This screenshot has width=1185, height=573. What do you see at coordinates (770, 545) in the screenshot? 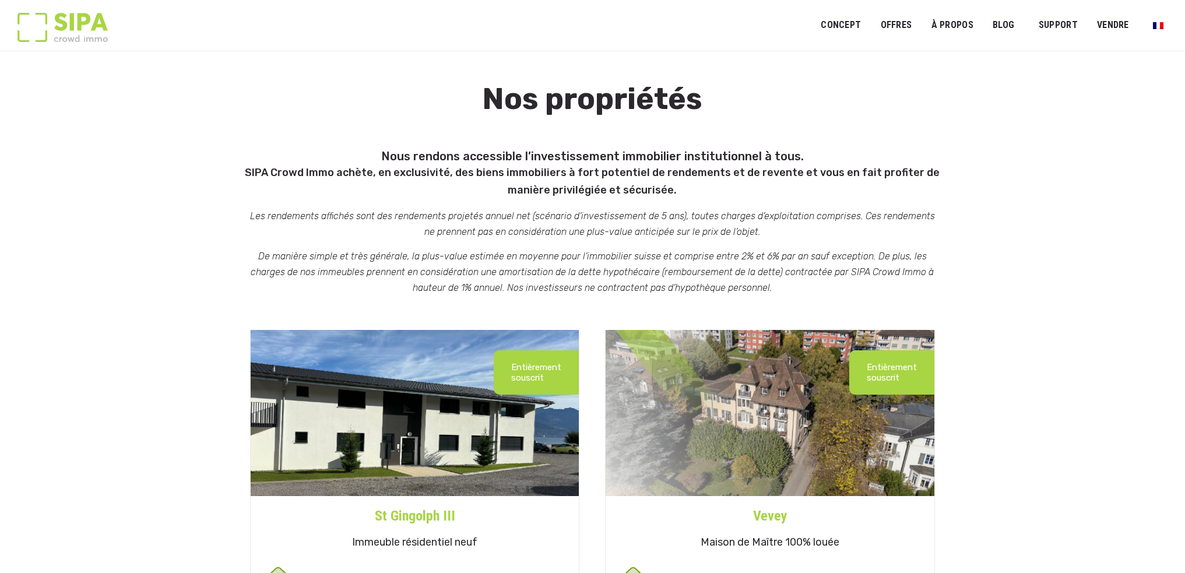
I see `h5: Maison de Maître 100% louée` at bounding box center [770, 545].